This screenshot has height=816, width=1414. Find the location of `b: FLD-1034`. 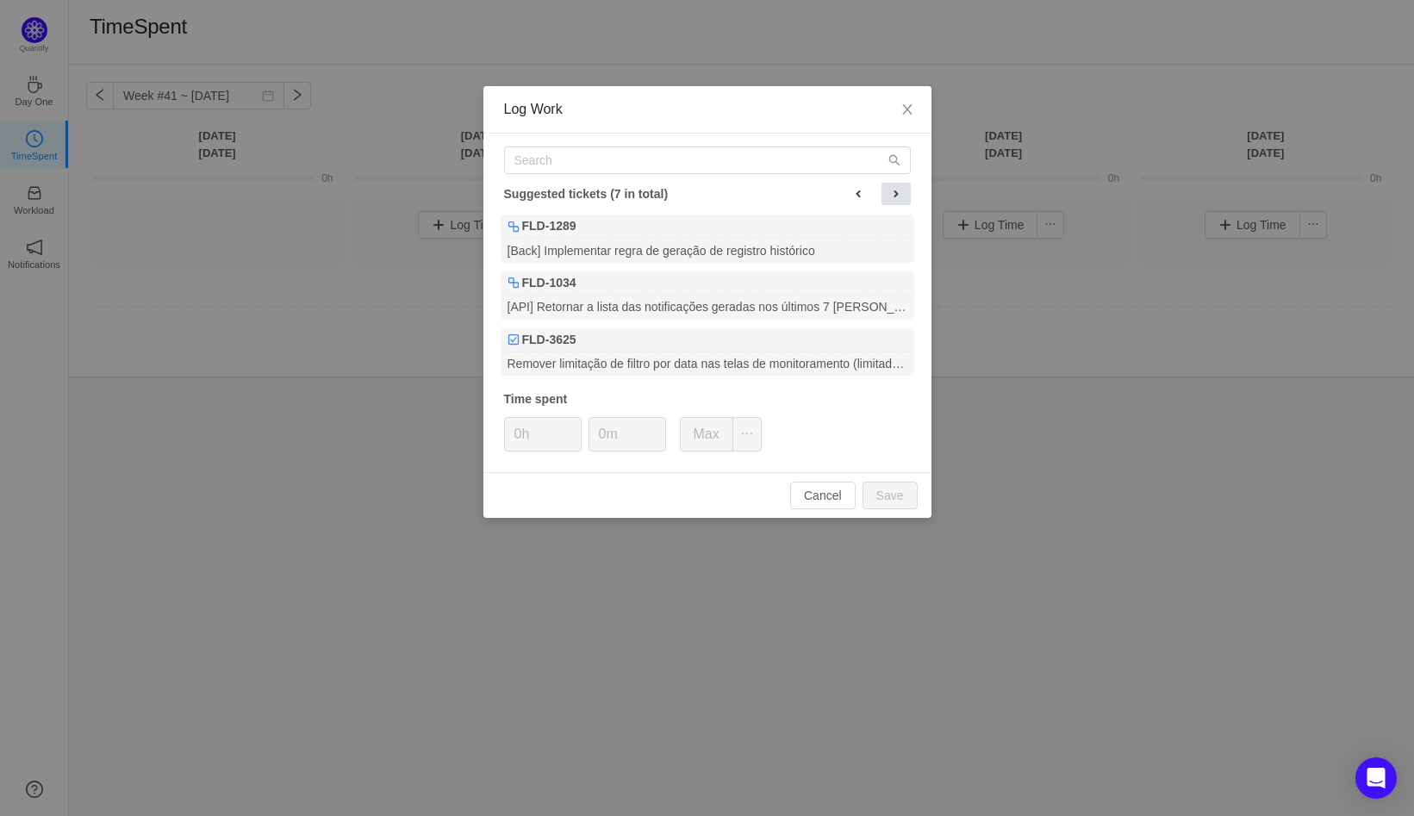

b: FLD-1034 is located at coordinates (549, 283).